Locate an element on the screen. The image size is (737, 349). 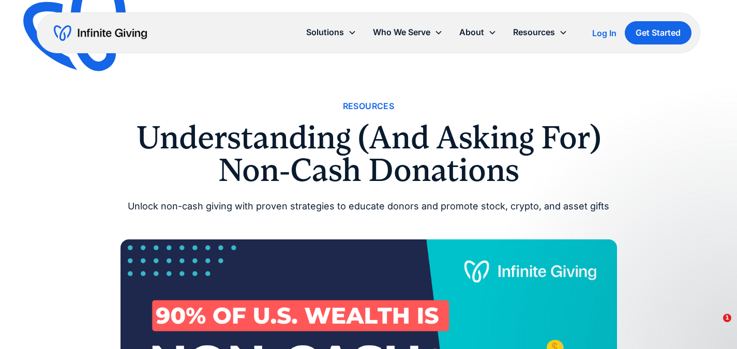
h1: Understanding (And Asking For) Non-Cash Donations is located at coordinates (369, 154).